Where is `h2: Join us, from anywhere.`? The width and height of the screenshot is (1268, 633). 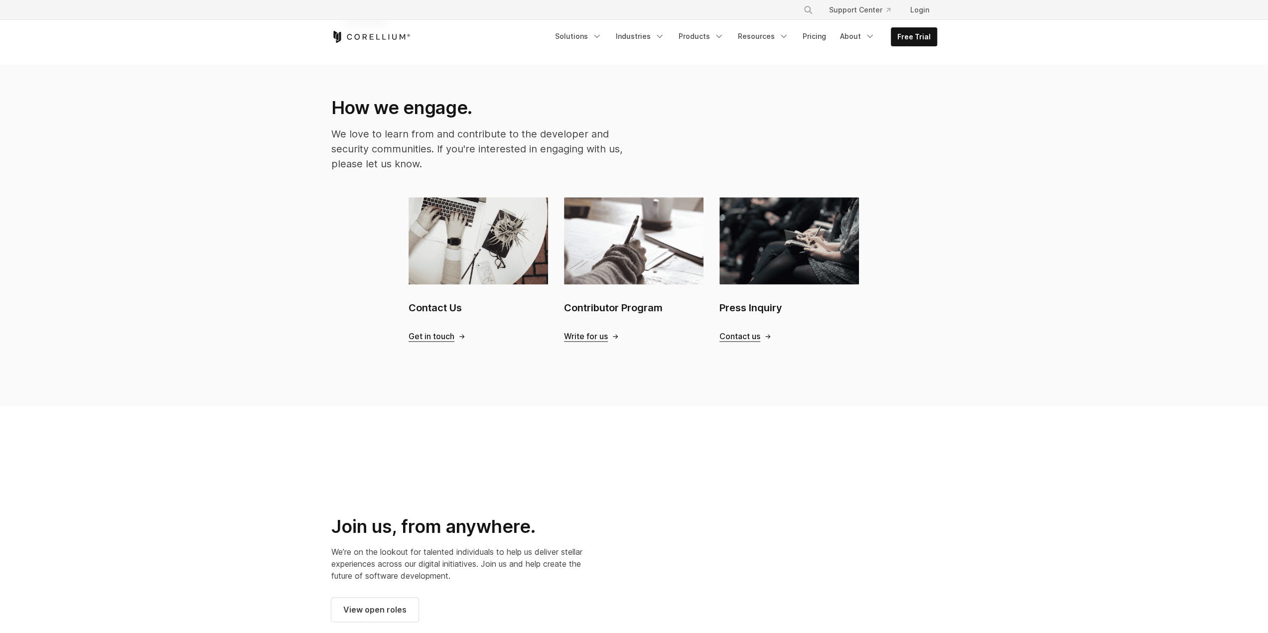
h2: Join us, from anywhere. is located at coordinates (459, 527).